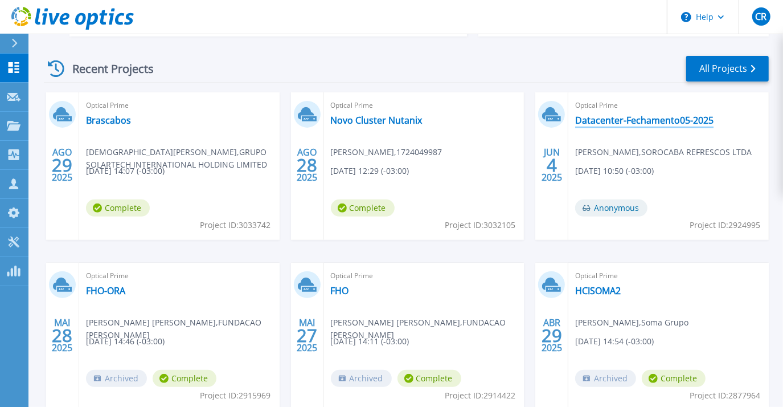 Image resolution: width=783 pixels, height=407 pixels. I want to click on a: FHO, so click(340, 290).